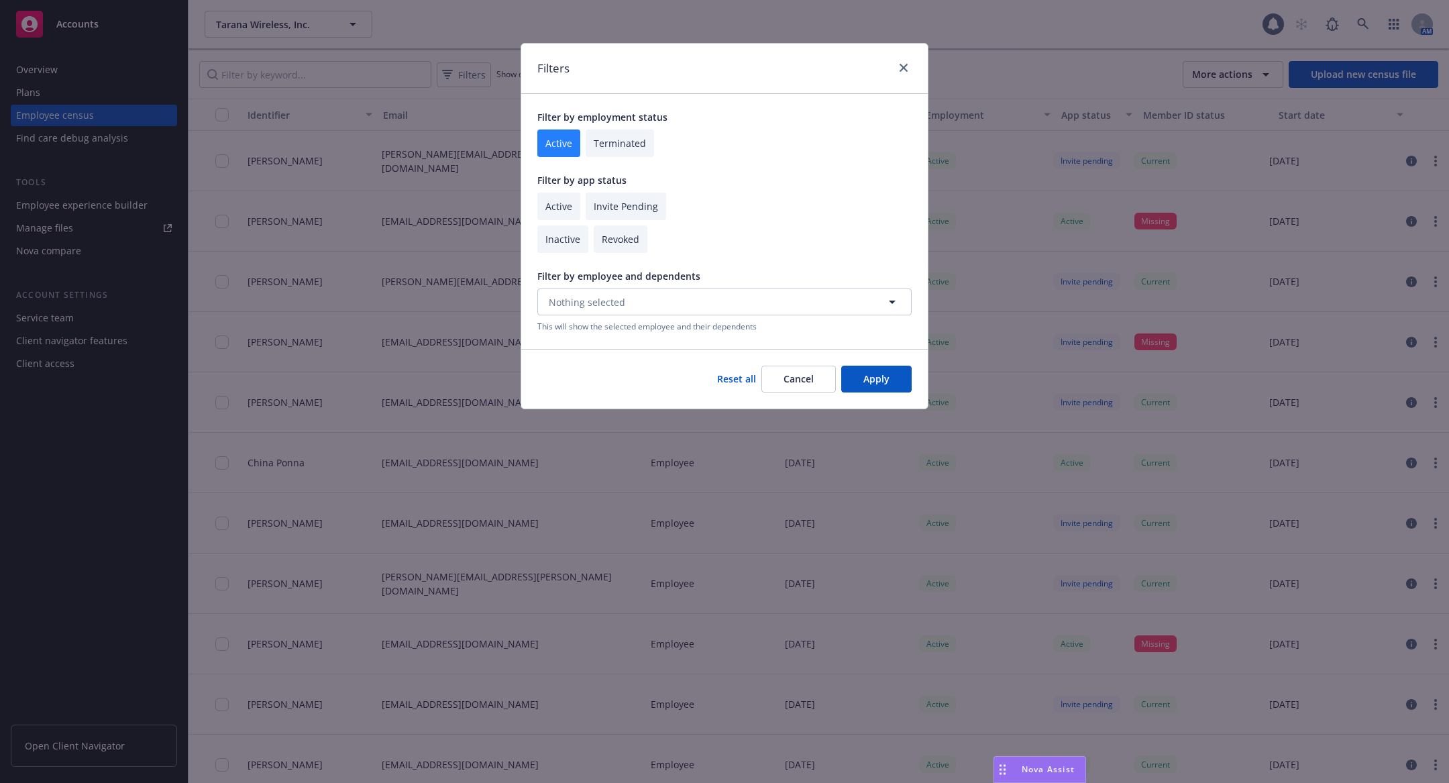 Image resolution: width=1449 pixels, height=783 pixels. Describe the element at coordinates (587, 302) in the screenshot. I see `span: Nothing selected` at that location.